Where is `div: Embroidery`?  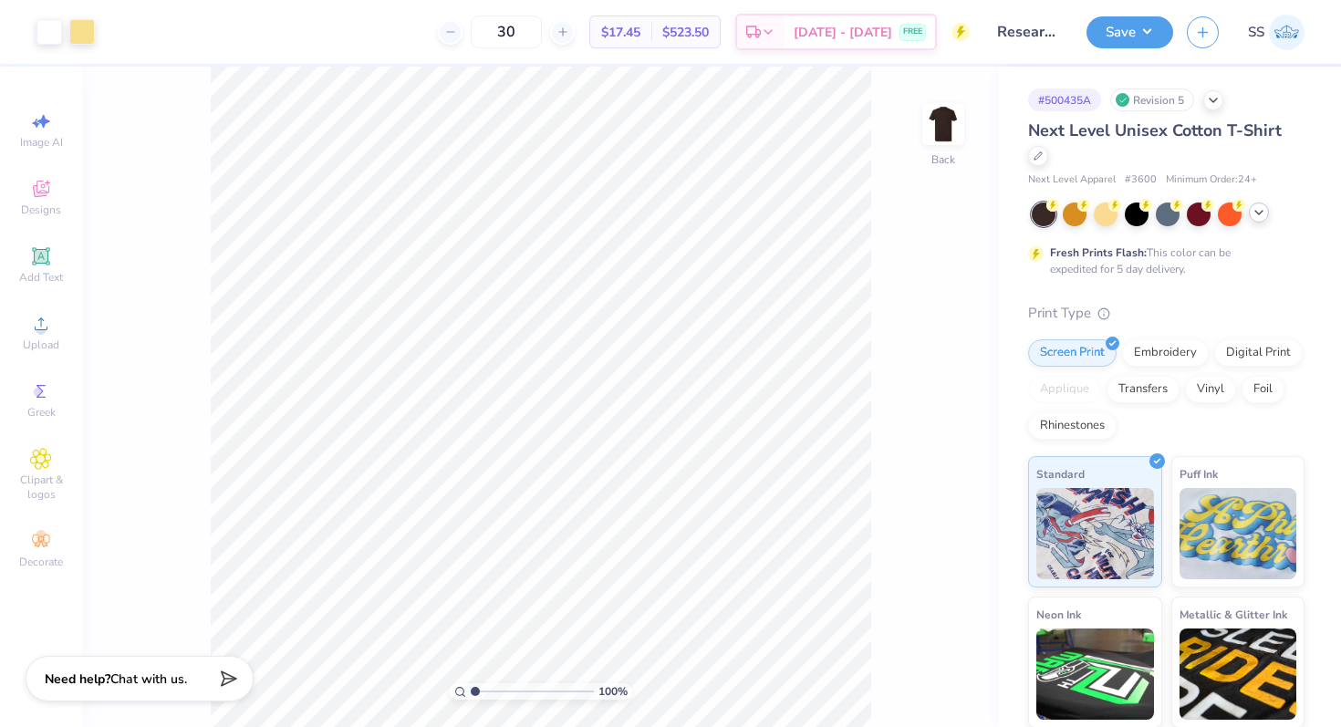 div: Embroidery is located at coordinates (1165, 353).